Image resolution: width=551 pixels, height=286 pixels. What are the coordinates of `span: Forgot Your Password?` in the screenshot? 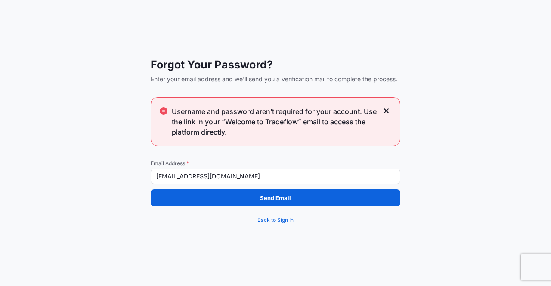 It's located at (275, 65).